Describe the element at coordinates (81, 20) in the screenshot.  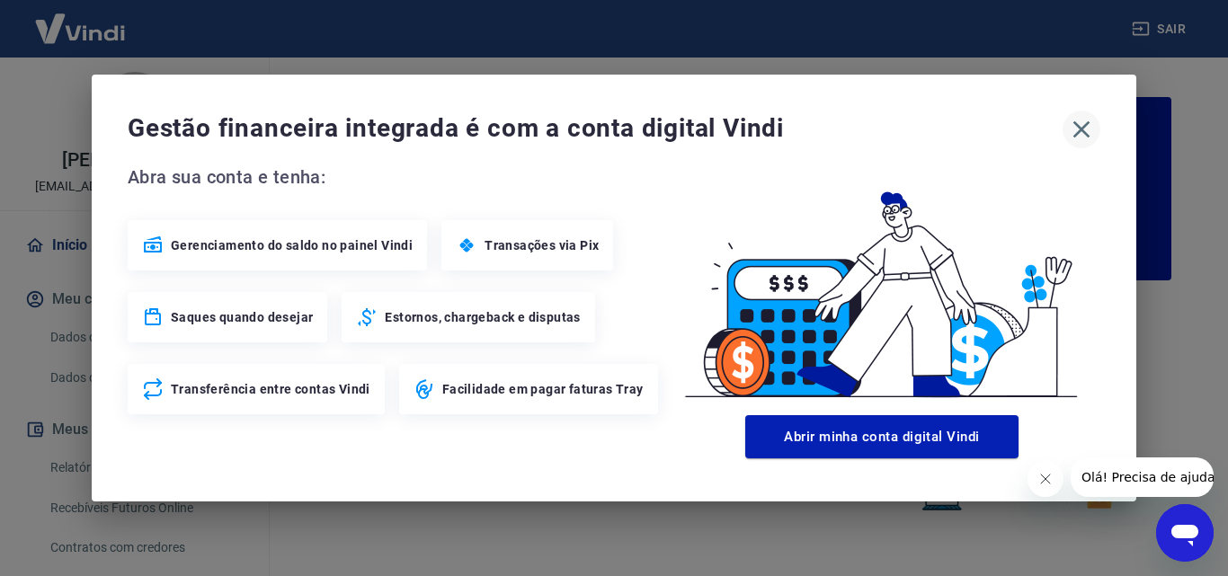
I see `span: Olá! Precisa de ajuda?` at that location.